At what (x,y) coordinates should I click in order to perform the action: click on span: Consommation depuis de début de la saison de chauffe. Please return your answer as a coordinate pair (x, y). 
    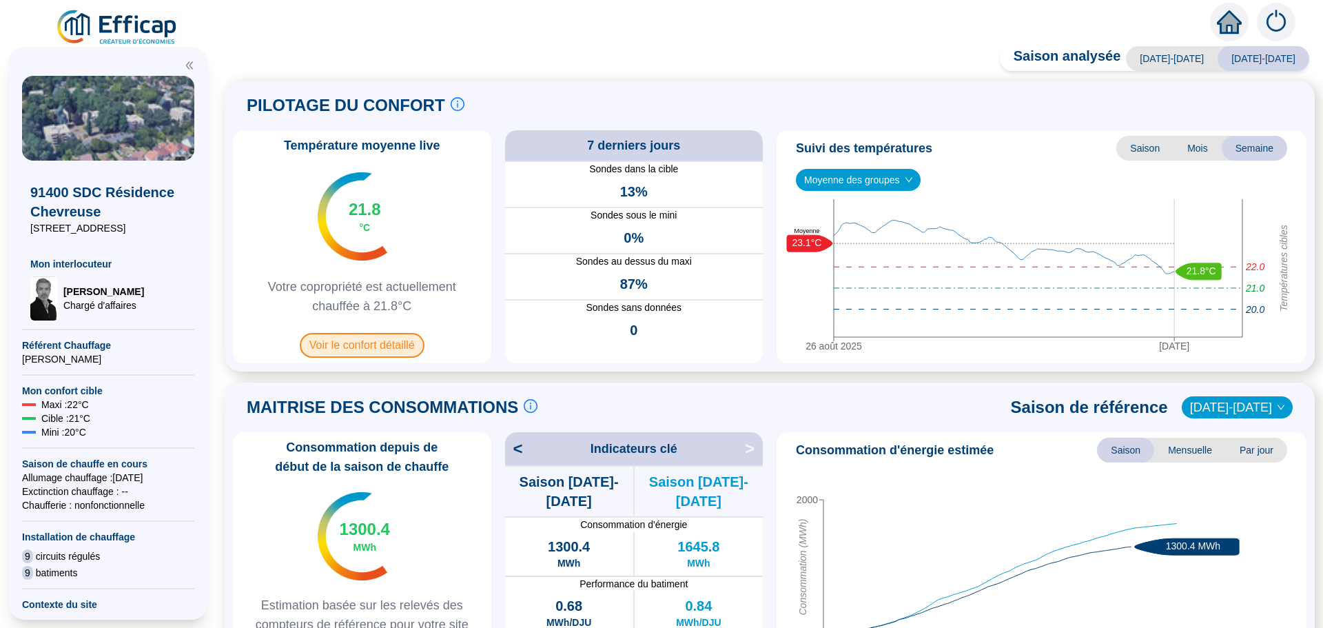
    Looking at the image, I should click on (362, 457).